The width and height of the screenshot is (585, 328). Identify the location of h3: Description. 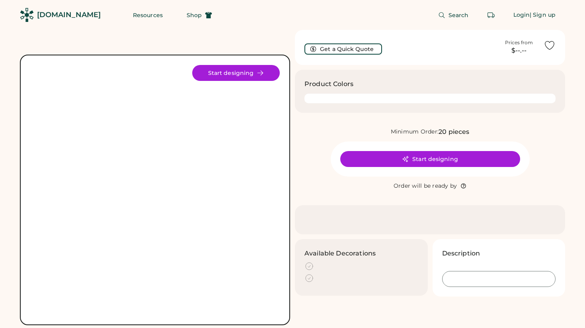
(461, 253).